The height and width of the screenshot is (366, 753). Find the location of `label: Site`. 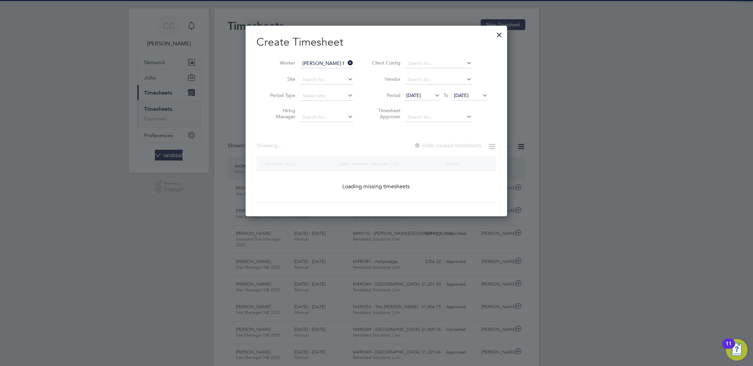

label: Site is located at coordinates (280, 79).